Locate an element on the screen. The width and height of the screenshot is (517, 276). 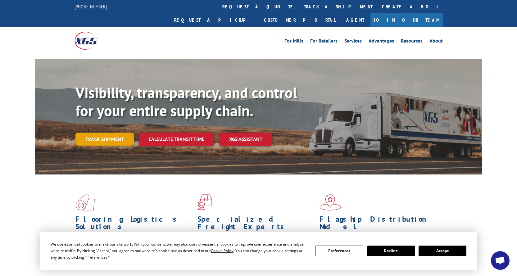
div: We use essential cookies to make our site work. With your consent, we may also use non-essential ... is located at coordinates (179, 251).